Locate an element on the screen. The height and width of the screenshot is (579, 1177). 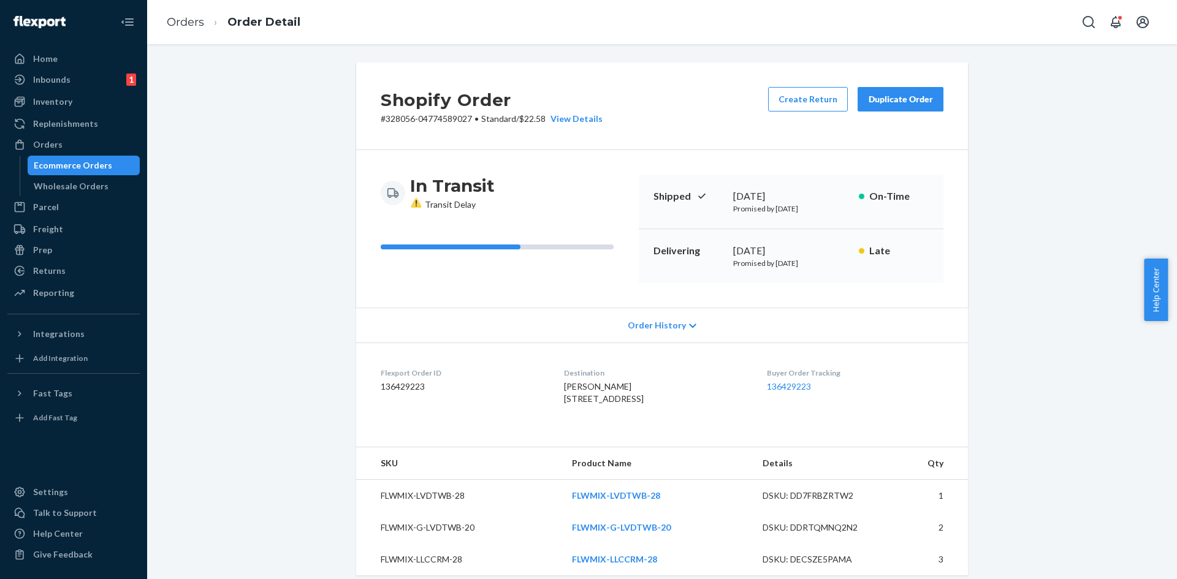
div: Help Center is located at coordinates (58, 534).